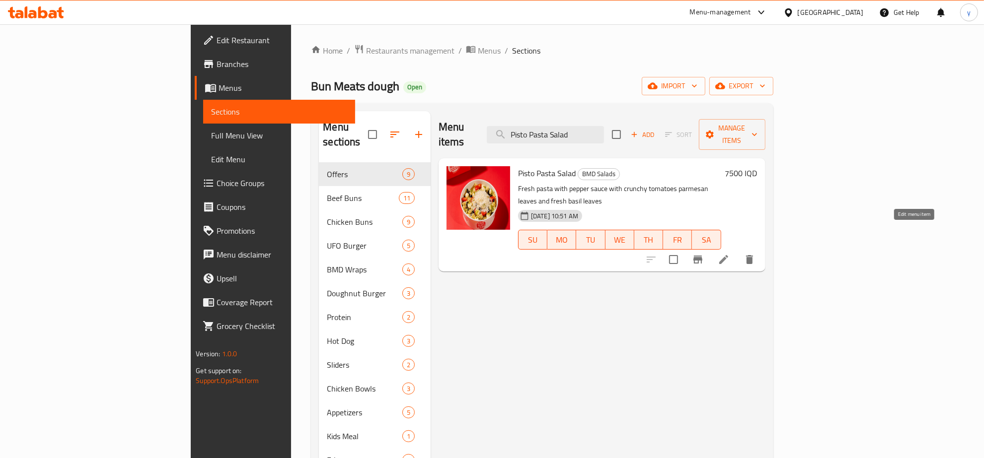 The height and width of the screenshot is (458, 984). Describe the element at coordinates (408, 270) in the screenshot. I see `span: 4` at that location.